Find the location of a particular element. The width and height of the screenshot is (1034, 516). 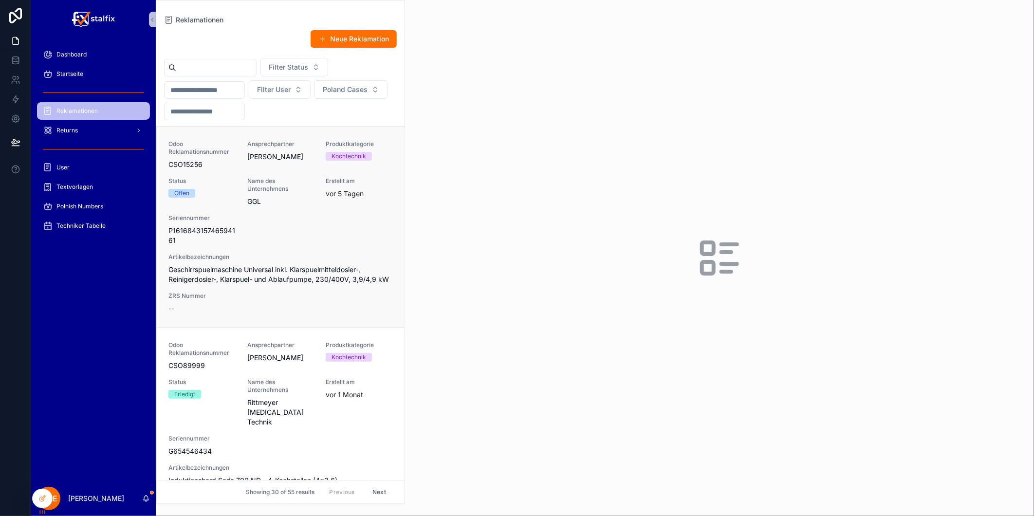

a: User is located at coordinates (93, 167).